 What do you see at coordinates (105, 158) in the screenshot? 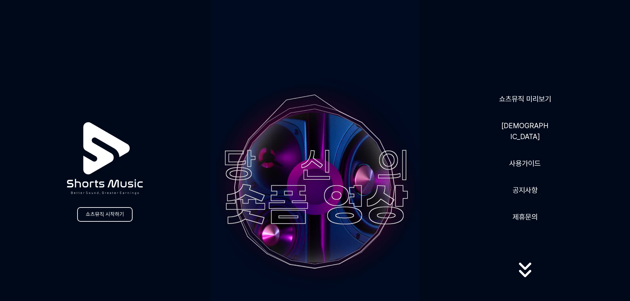
I see `img: logo` at bounding box center [105, 158].